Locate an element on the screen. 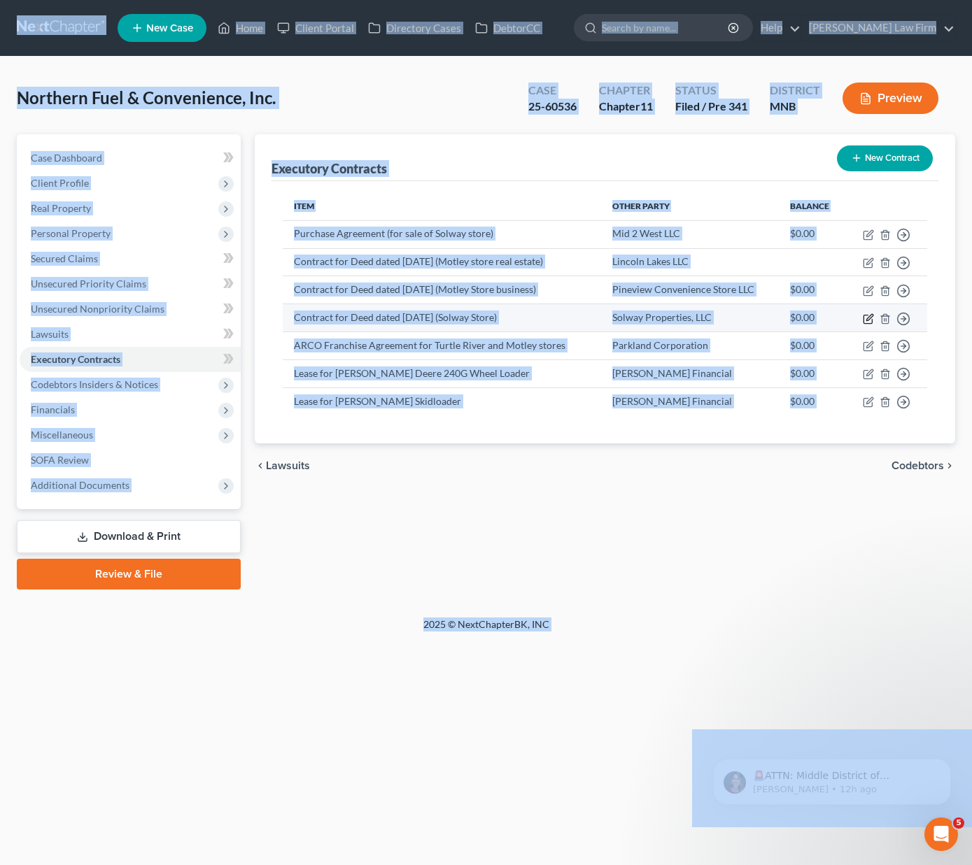  div: MNB is located at coordinates (795, 106).